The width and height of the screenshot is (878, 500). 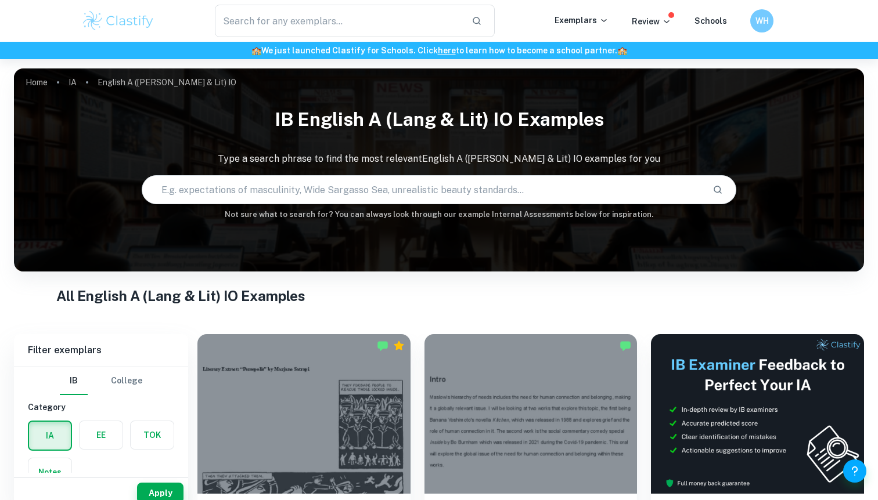 What do you see at coordinates (73, 82) in the screenshot?
I see `a: IA` at bounding box center [73, 82].